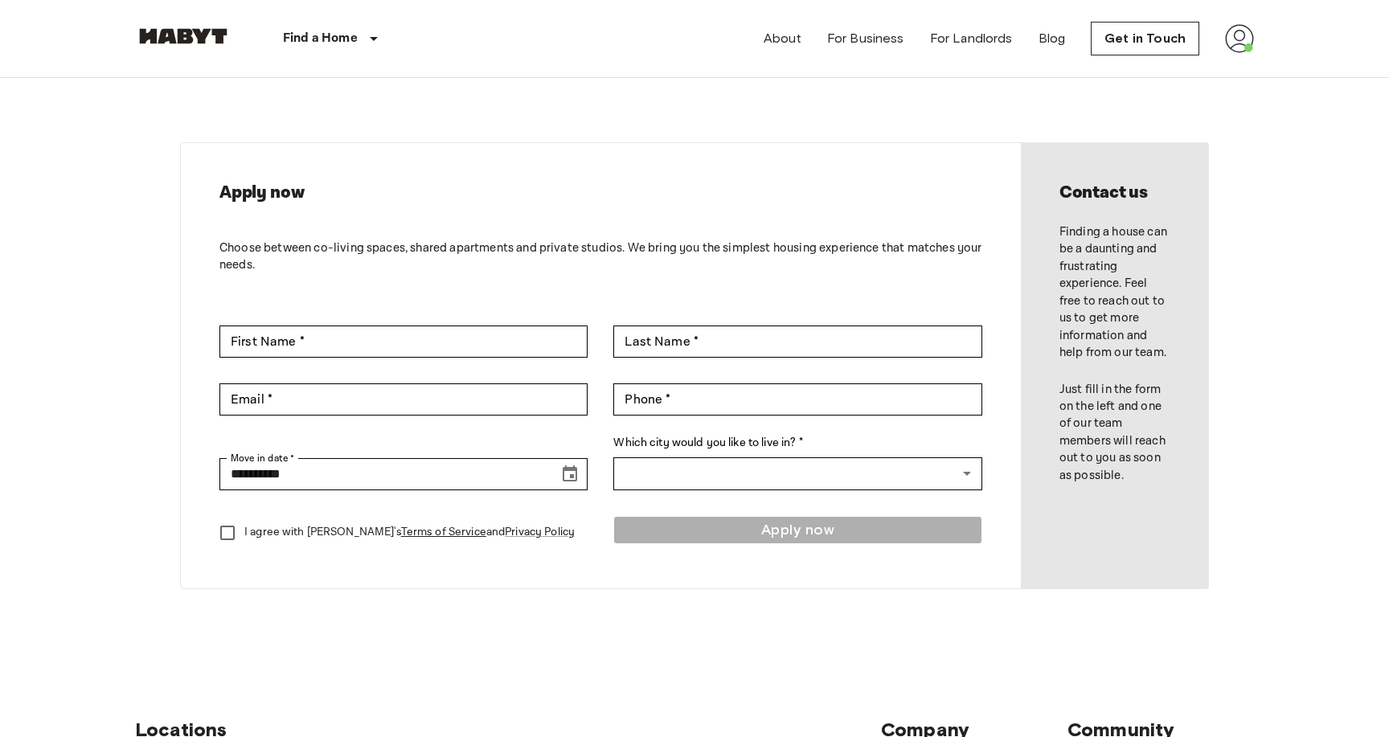 This screenshot has height=737, width=1389. Describe the element at coordinates (1114, 432) in the screenshot. I see `p: Just fill in the form on the left and one of our team members will reach out to you as soon as po...` at that location.